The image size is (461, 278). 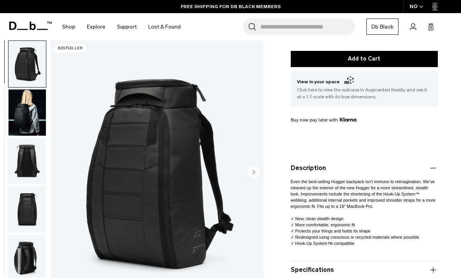 I want to click on p: Bestseller, so click(x=70, y=48).